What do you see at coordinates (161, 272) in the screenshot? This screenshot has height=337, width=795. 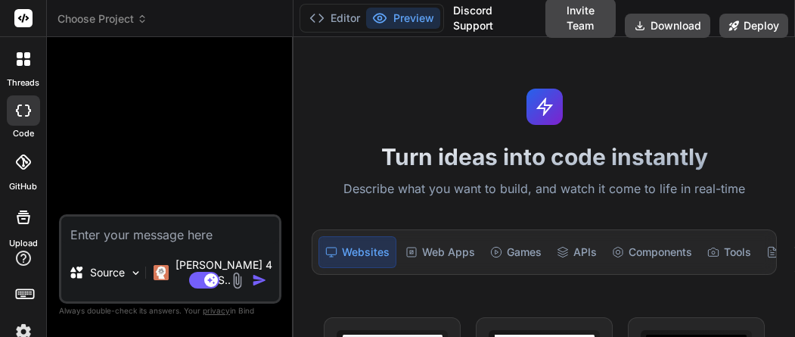 I see `img: Claude 4 Sonnet` at bounding box center [161, 272].